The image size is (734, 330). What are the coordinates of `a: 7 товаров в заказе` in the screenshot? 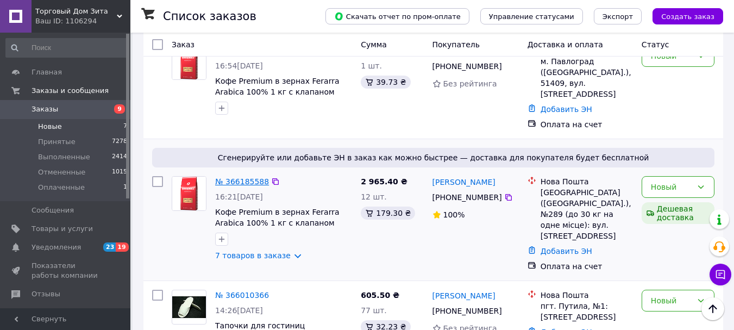 It's located at (253, 255).